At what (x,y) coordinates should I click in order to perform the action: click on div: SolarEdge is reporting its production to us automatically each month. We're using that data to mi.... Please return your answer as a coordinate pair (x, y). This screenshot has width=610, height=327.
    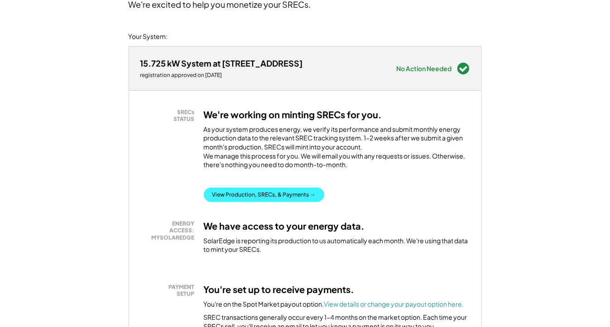
    Looking at the image, I should click on (337, 245).